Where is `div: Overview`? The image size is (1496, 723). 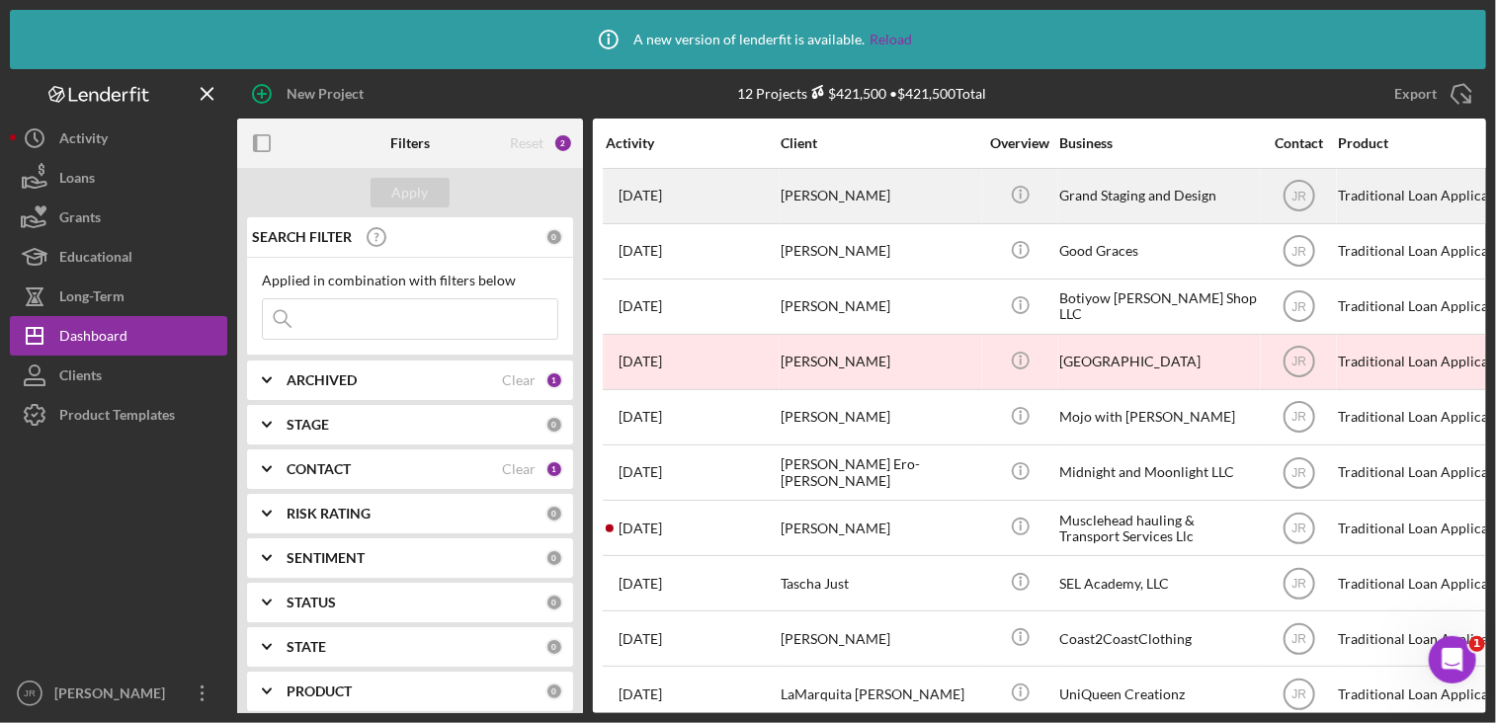 div: Overview is located at coordinates (1020, 143).